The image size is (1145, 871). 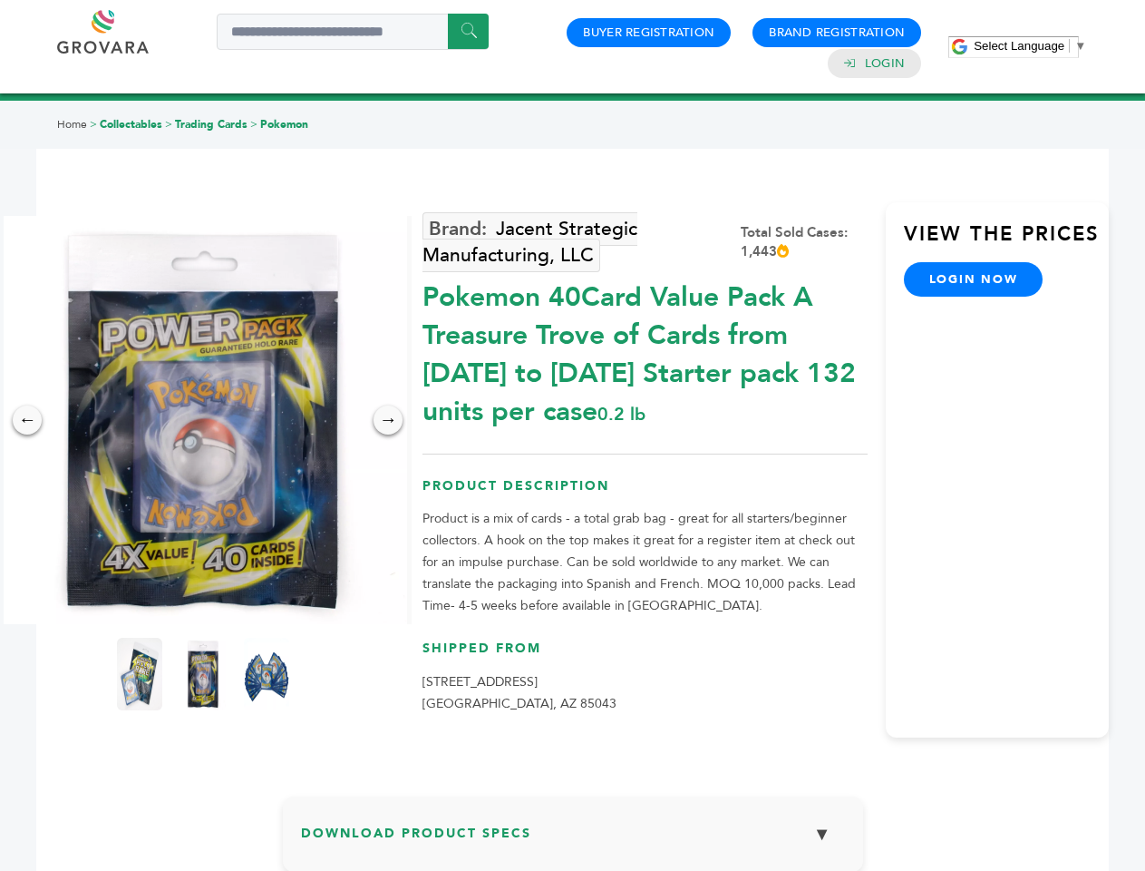 What do you see at coordinates (1019, 45) in the screenshot?
I see `span: Select Language` at bounding box center [1019, 45].